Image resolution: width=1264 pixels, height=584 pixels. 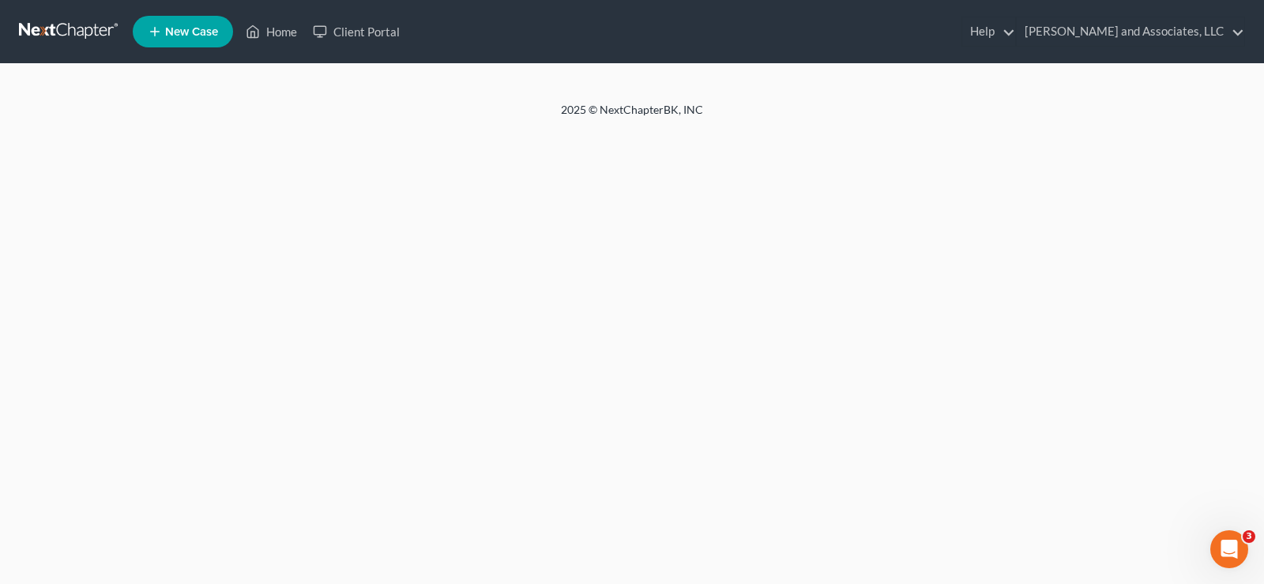 I want to click on new-legal-case-button: New Case, so click(x=183, y=32).